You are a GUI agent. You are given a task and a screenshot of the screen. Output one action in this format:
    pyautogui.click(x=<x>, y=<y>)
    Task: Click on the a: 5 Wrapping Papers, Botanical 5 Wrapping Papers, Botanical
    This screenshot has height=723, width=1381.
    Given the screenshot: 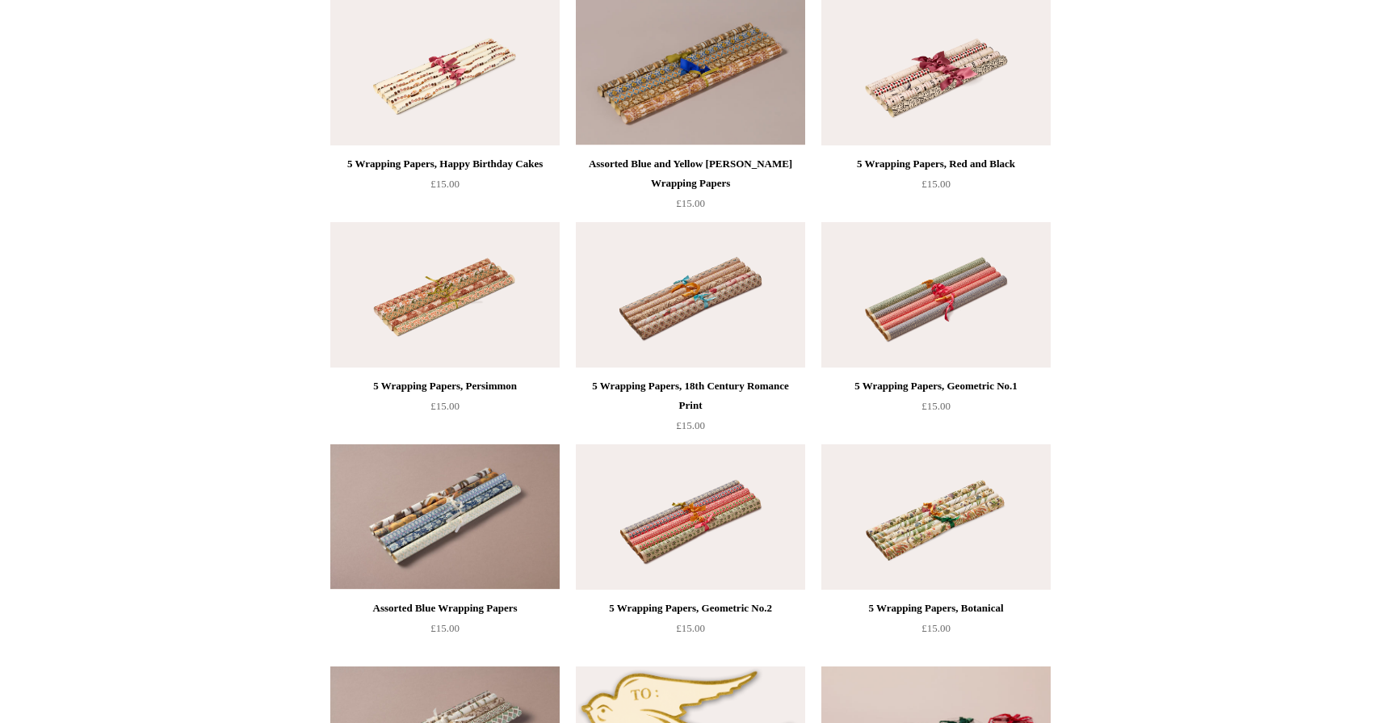 What is the action you would take?
    pyautogui.click(x=936, y=517)
    